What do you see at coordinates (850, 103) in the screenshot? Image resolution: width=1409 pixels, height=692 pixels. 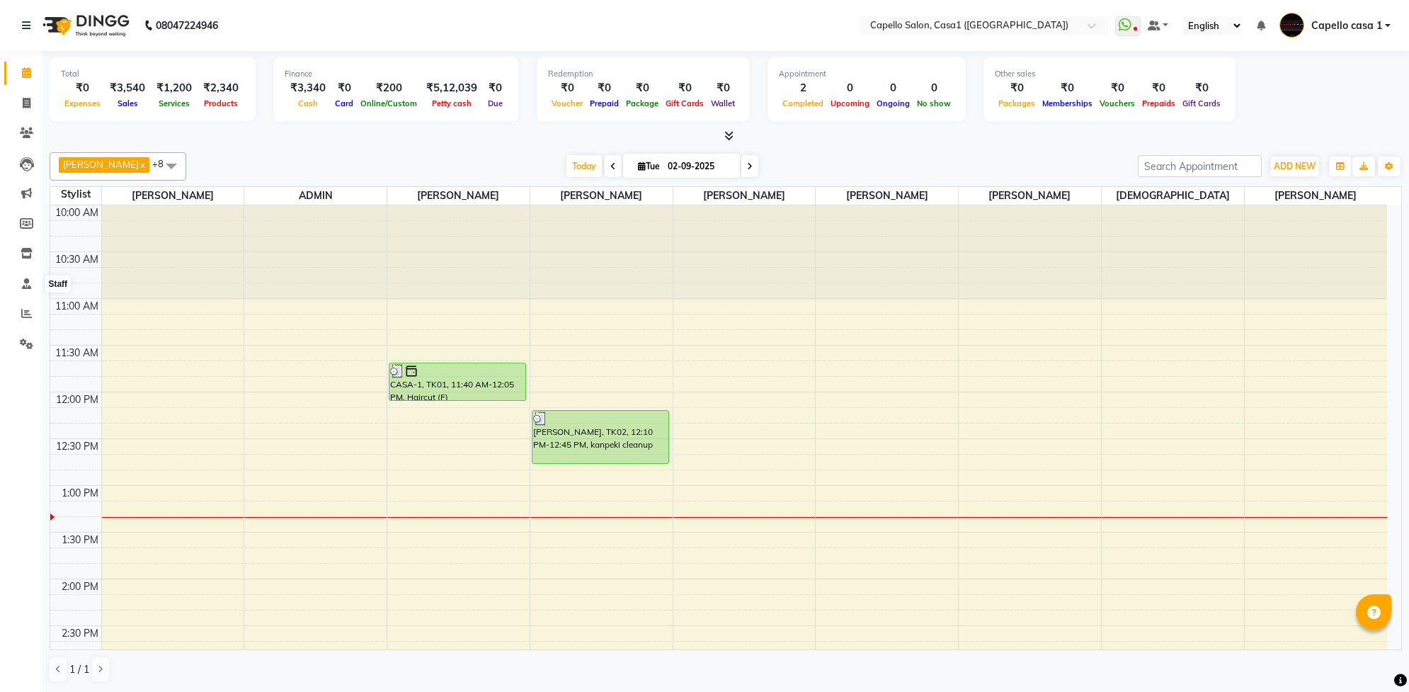 I see `span: Upcoming` at bounding box center [850, 103].